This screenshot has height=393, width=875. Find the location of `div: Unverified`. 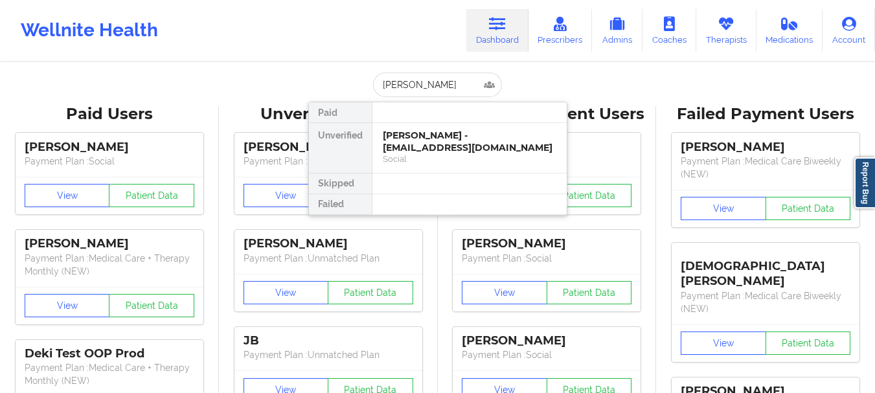

div: Unverified is located at coordinates (340, 148).